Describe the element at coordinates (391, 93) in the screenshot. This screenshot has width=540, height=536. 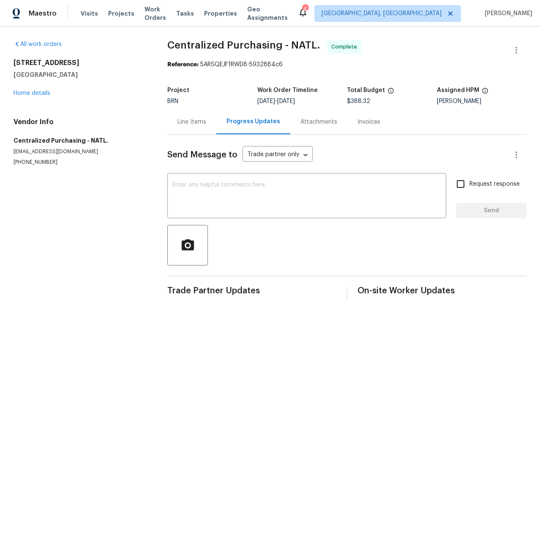
I see `span: The total cost of line items that have been proposed by Opendoor. This sum includes line items th...` at that location.